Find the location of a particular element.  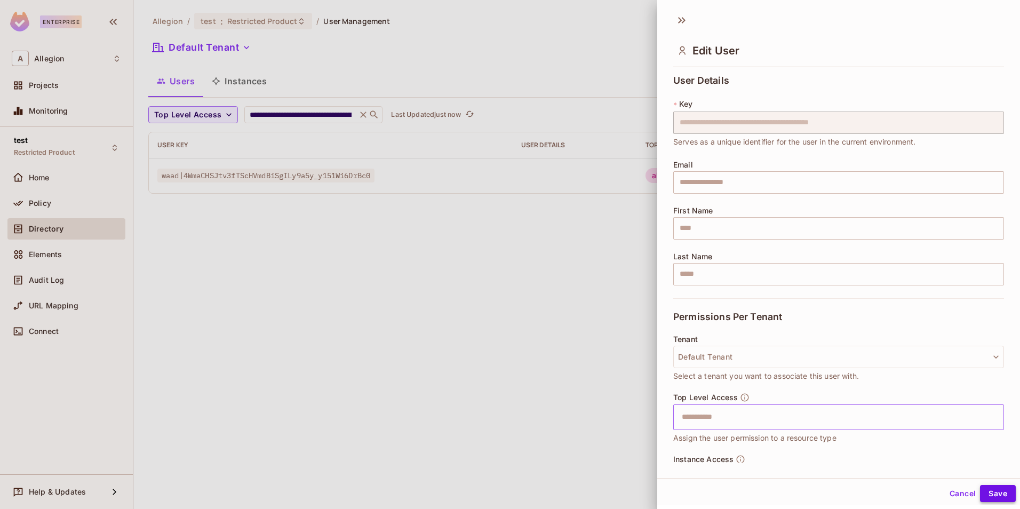

span: Last Name is located at coordinates (692, 257).